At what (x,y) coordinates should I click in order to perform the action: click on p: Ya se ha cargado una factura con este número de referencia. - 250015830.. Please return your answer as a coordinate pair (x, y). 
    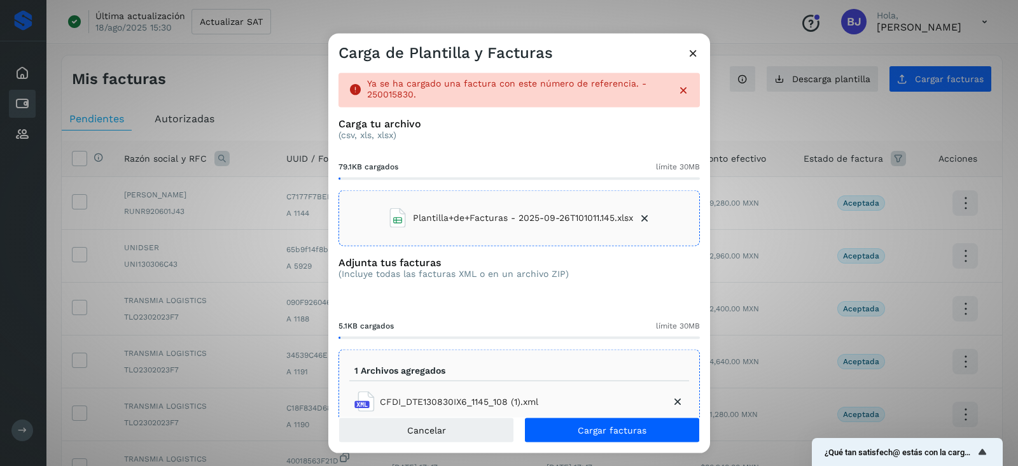
    Looking at the image, I should click on (516, 89).